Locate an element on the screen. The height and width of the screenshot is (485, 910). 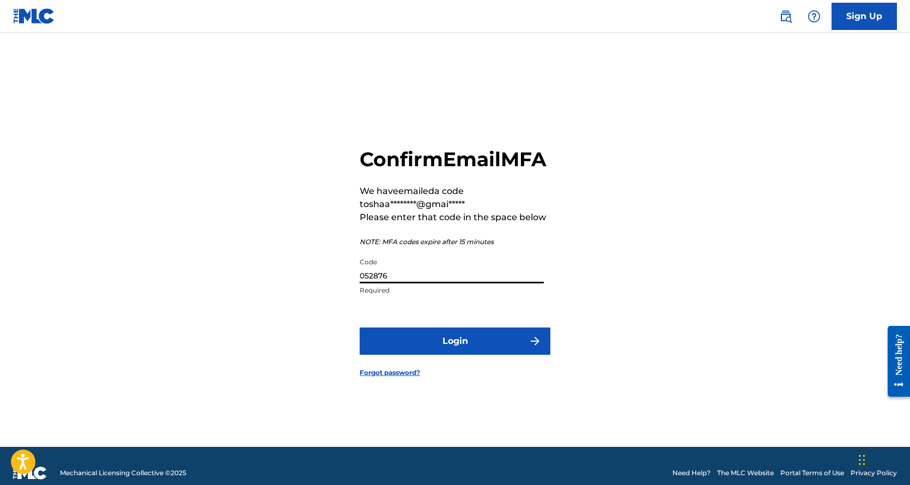
h2: Confirm Email MFA is located at coordinates (455, 159).